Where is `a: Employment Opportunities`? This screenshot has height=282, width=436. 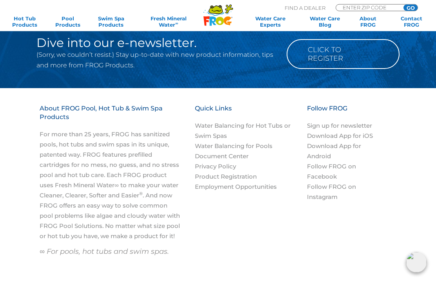
a: Employment Opportunities is located at coordinates (236, 187).